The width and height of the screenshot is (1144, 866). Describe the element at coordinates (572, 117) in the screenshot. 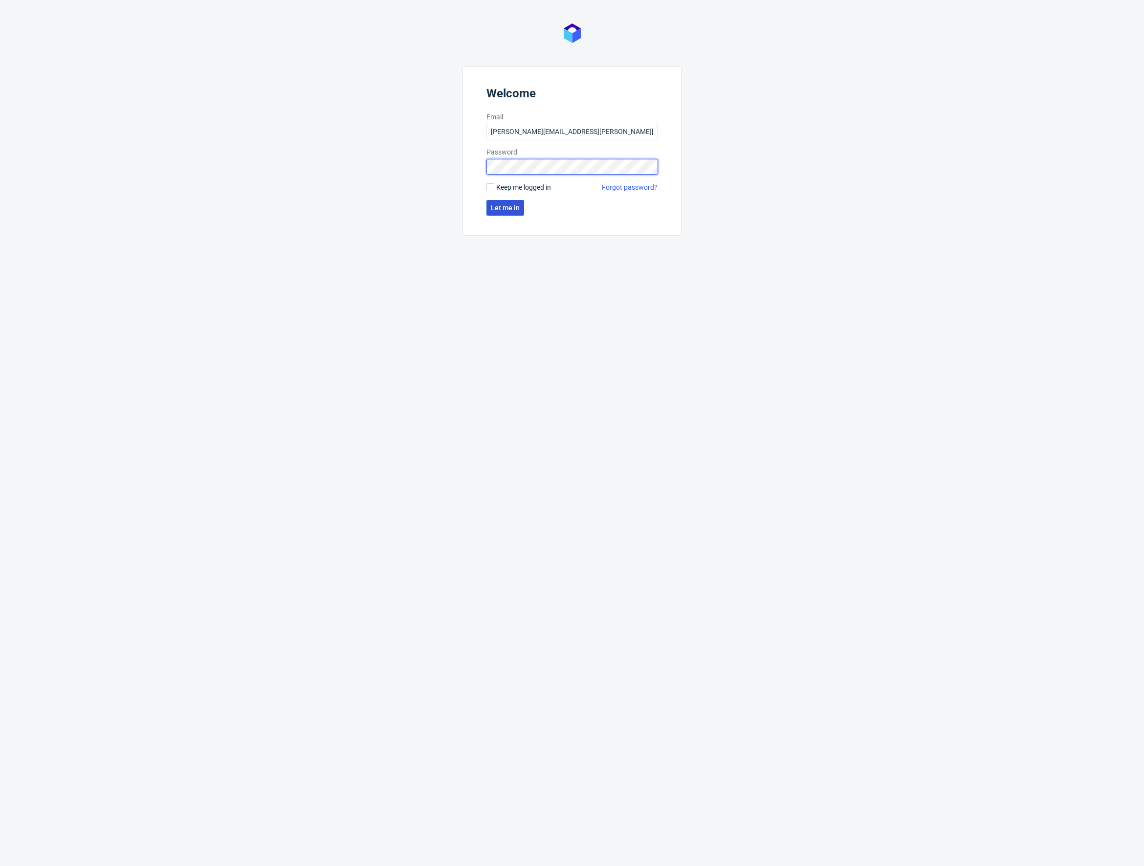

I see `label: Email` at that location.